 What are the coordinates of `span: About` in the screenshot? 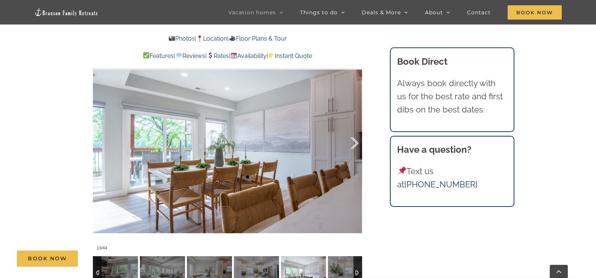 It's located at (434, 12).